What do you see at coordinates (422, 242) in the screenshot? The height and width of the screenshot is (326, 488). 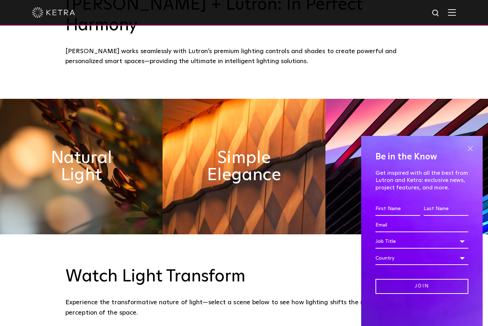 I see `div: Job Title` at bounding box center [422, 242].